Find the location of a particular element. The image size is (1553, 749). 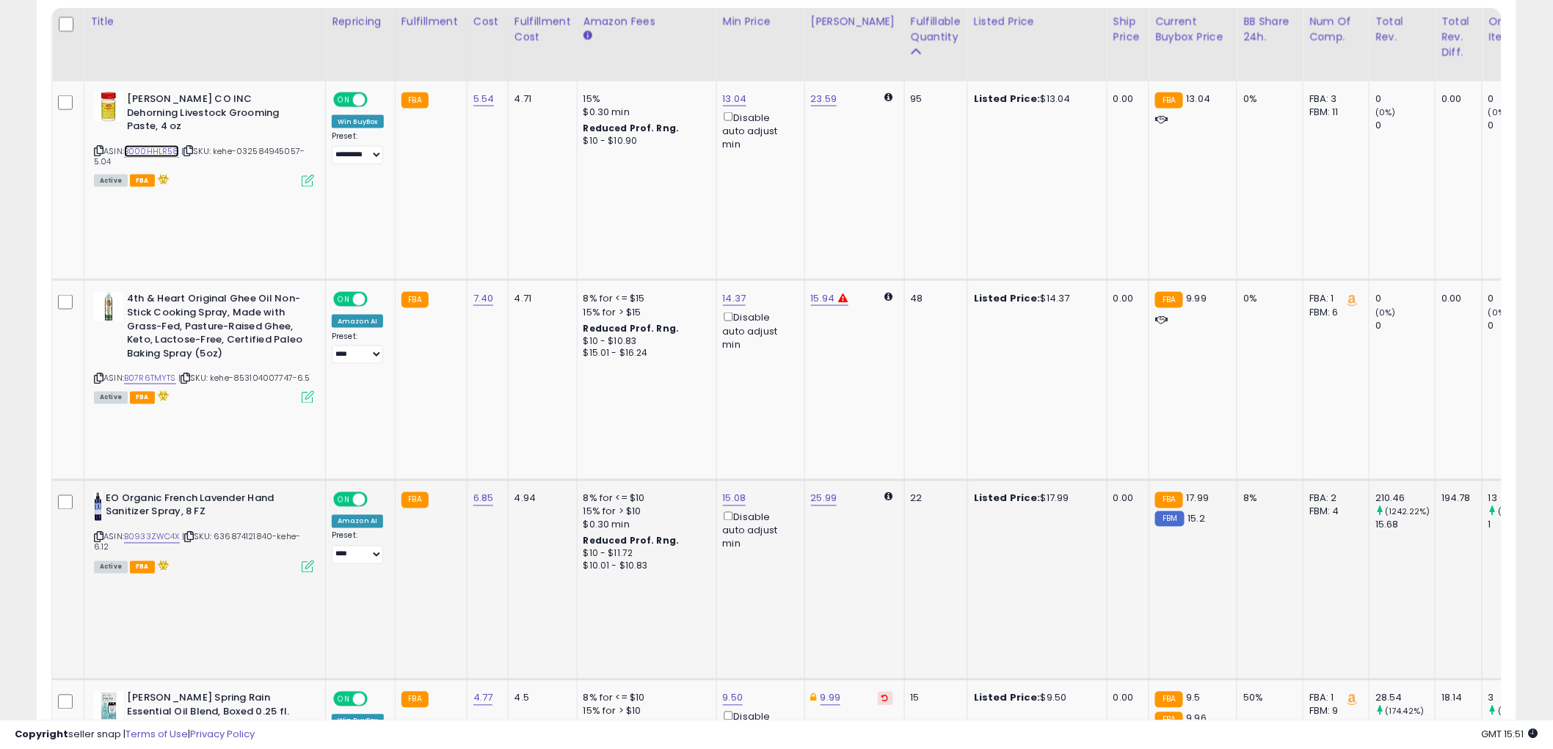

div: Title is located at coordinates (205, 21).